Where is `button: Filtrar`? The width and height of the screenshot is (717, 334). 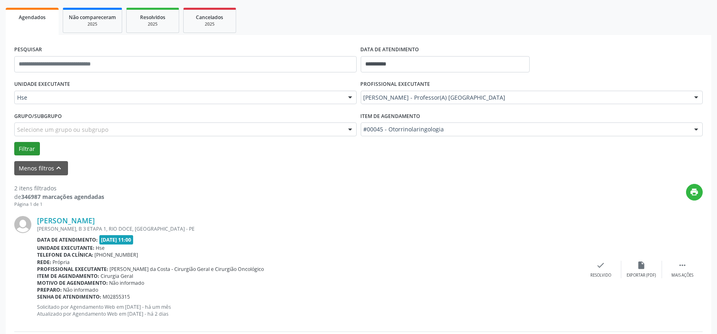
button: Filtrar is located at coordinates (27, 149).